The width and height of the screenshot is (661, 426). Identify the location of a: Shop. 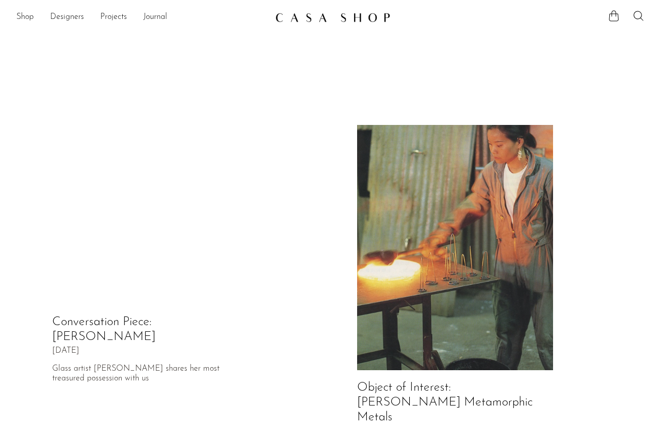
(25, 17).